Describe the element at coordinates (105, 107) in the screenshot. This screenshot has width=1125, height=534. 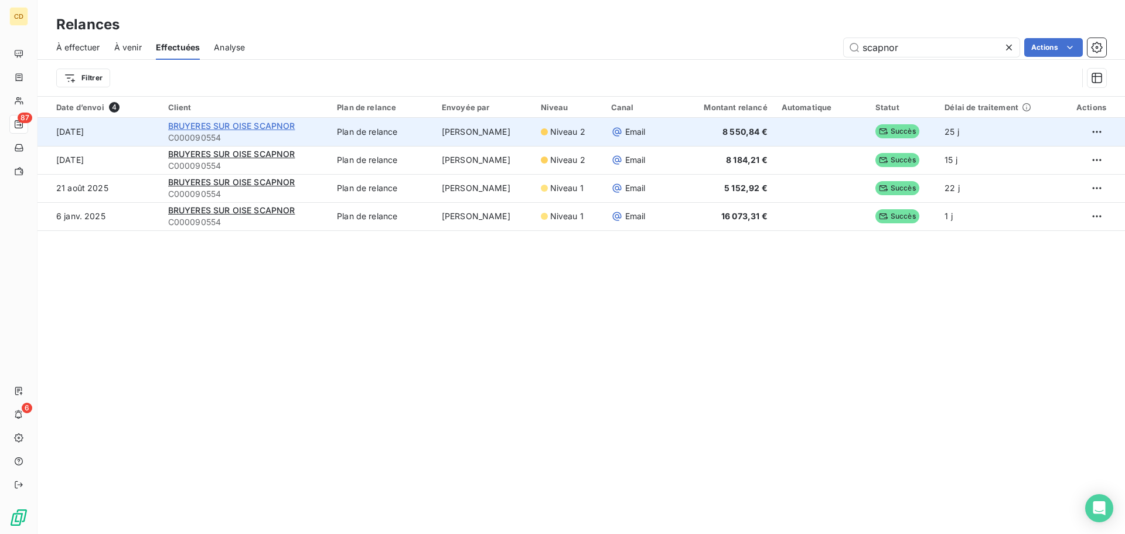
I see `div: Date d’envoi` at that location.